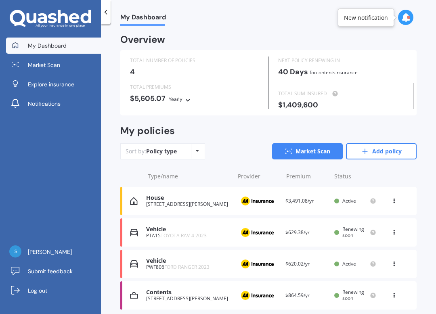 The image size is (436, 314). Describe the element at coordinates (297, 232) in the screenshot. I see `span: $629.38/yr` at that location.